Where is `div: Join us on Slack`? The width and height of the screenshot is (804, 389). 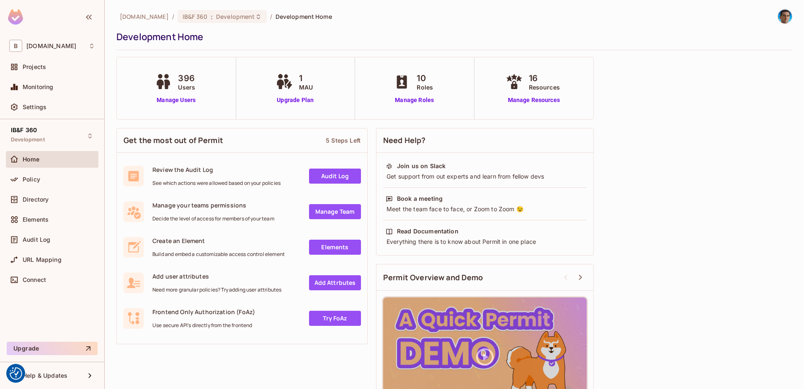
div: Join us on Slack is located at coordinates (421, 166).